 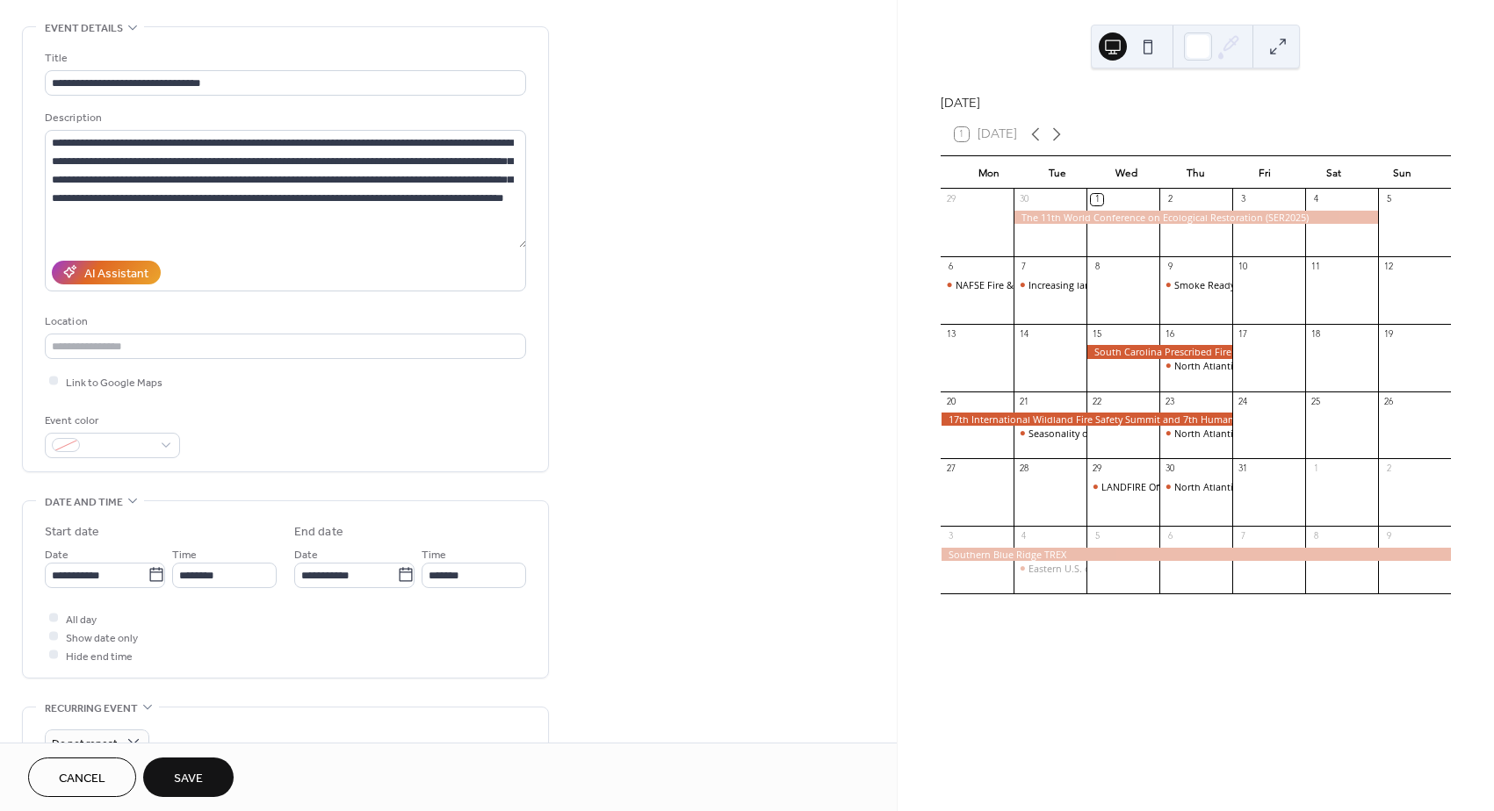 I want to click on div: Mon, so click(x=989, y=173).